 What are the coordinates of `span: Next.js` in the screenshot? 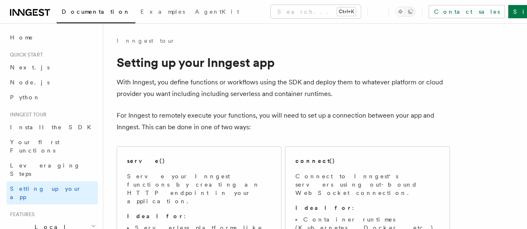 It's located at (30, 67).